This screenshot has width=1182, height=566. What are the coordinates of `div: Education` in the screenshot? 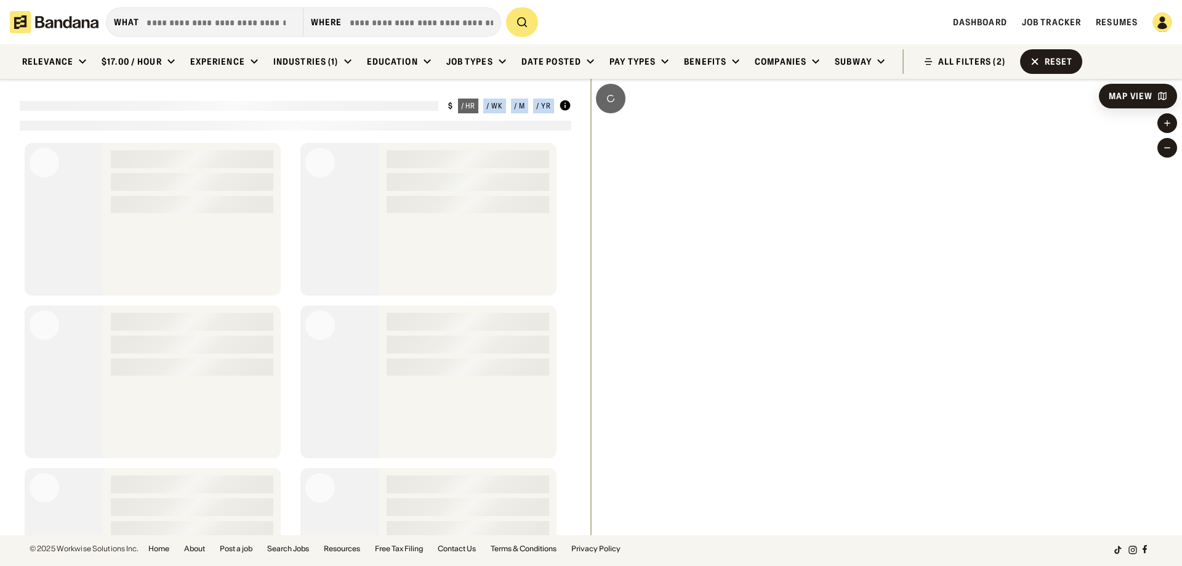 It's located at (392, 62).